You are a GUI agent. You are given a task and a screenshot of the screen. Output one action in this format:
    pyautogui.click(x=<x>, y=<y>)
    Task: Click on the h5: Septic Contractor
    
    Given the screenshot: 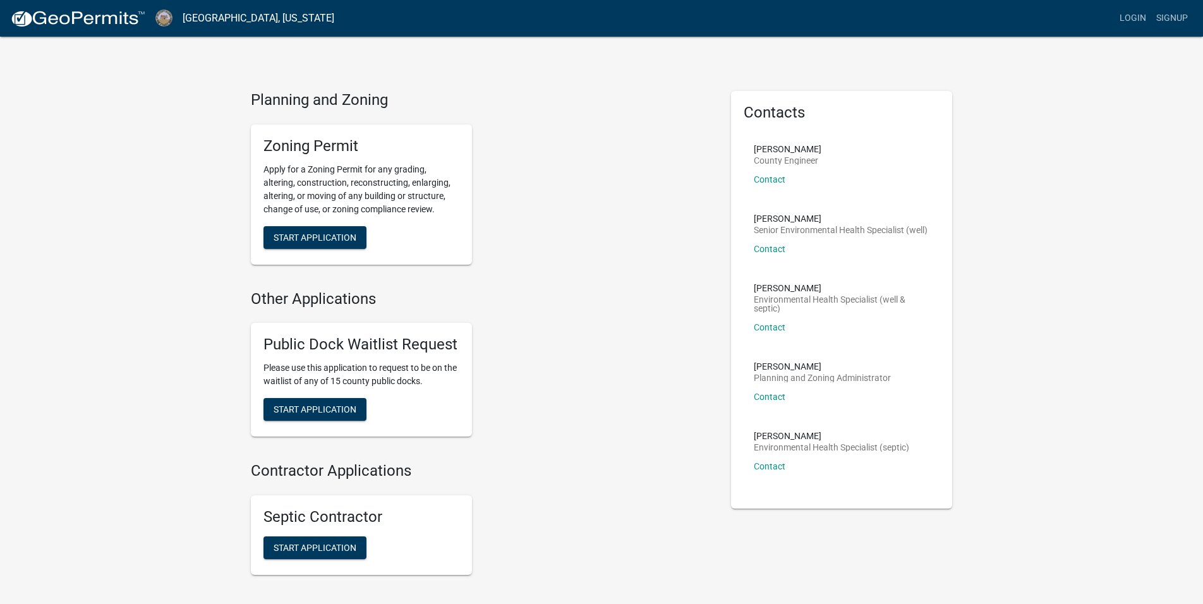 What is the action you would take?
    pyautogui.click(x=361, y=517)
    